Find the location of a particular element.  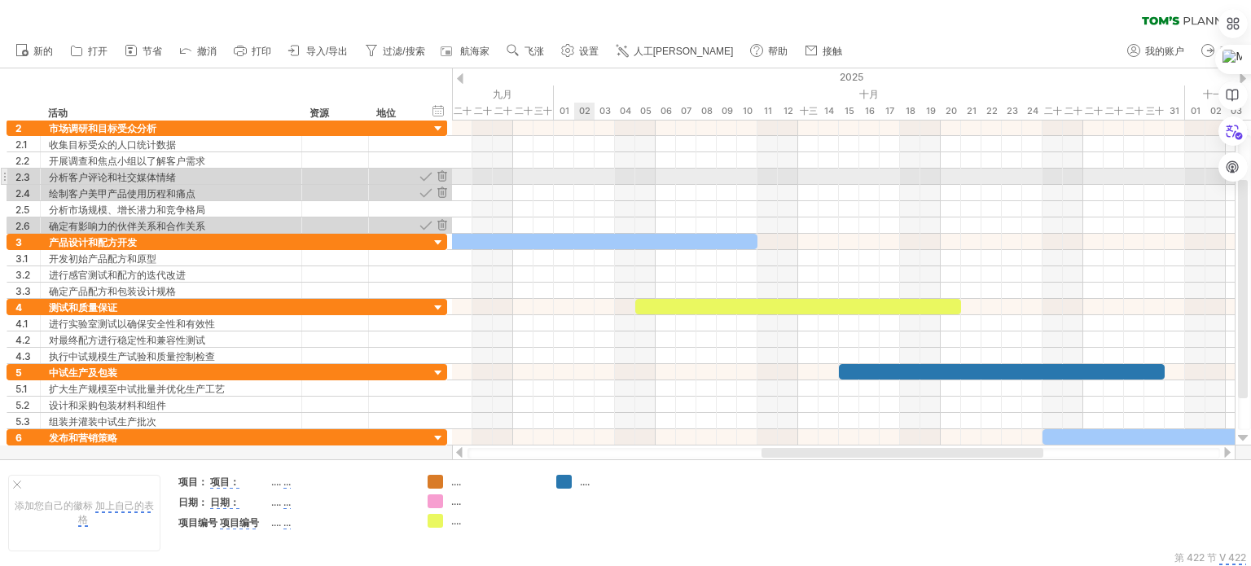

div: 消除 is located at coordinates (441, 176).